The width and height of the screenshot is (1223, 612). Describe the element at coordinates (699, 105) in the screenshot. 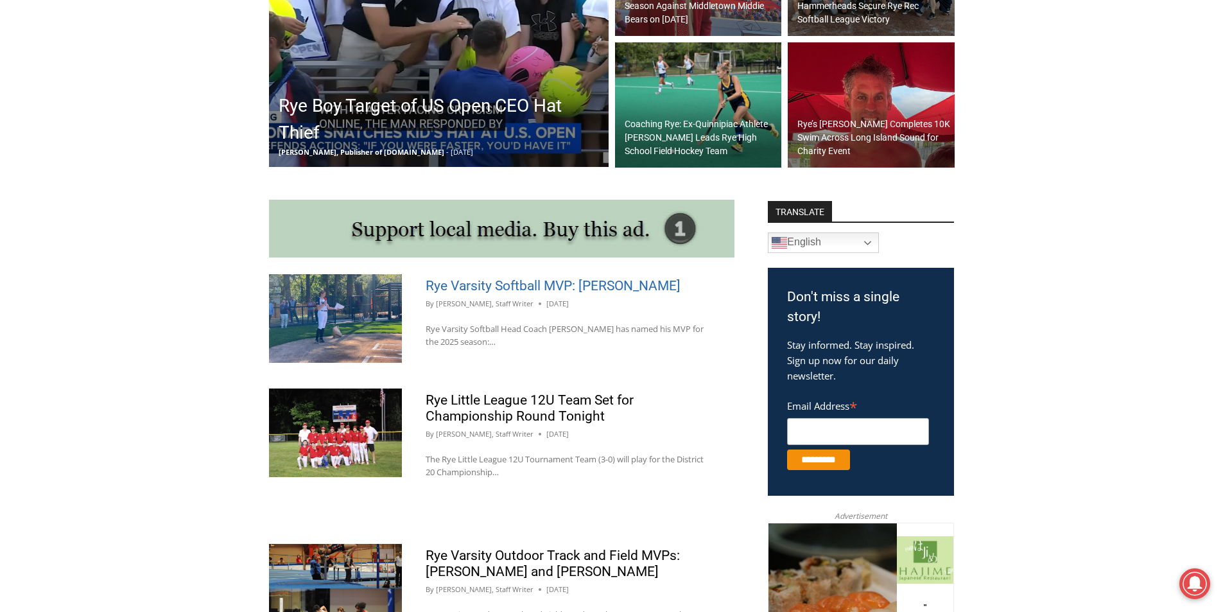

I see `img: (PHOTO: Valerie Perkins played field hockey at Quinnipiac University. Contributed.)` at that location.